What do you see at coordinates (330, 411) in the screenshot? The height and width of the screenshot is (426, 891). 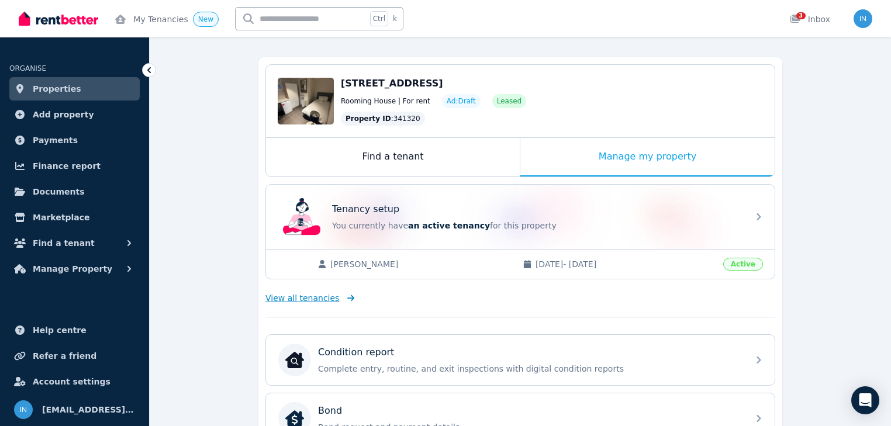 I see `p: Bond` at bounding box center [330, 411].